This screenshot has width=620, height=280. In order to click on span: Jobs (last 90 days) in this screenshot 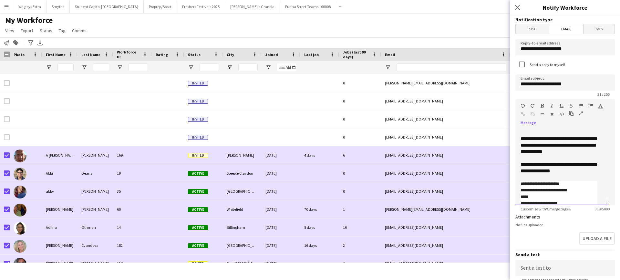, I will do `click(356, 55)`.